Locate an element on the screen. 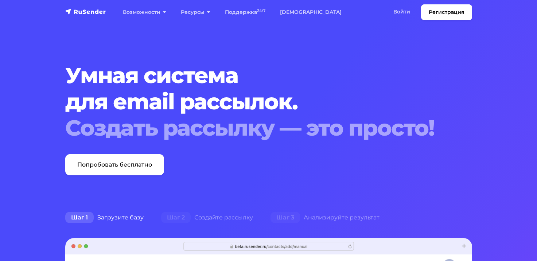  a: Ресурсы is located at coordinates (195, 12).